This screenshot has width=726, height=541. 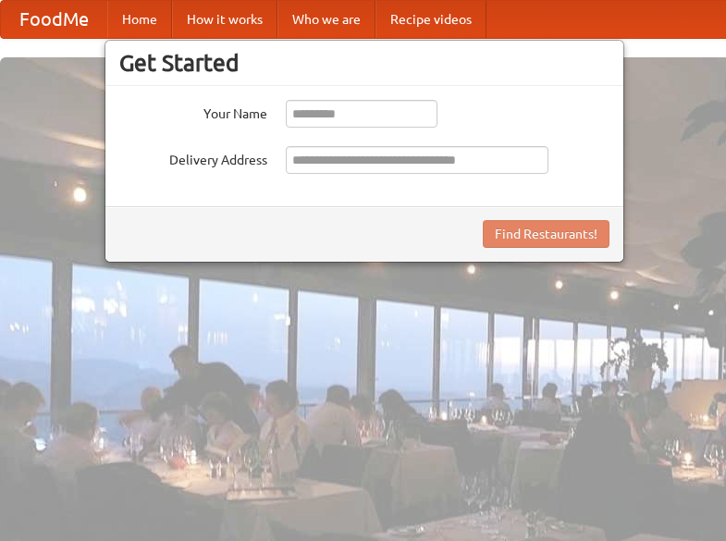 I want to click on label: Delivery Address, so click(x=193, y=157).